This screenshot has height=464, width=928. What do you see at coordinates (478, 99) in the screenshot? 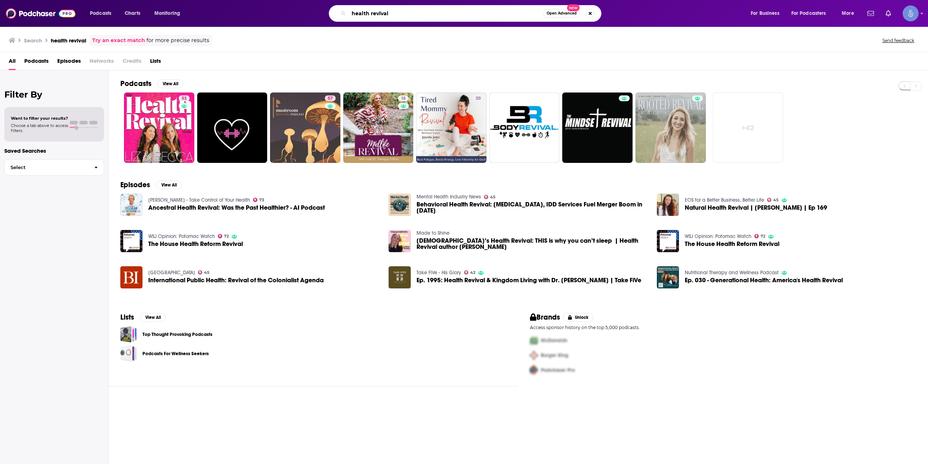
I see `span: 20` at bounding box center [478, 99].